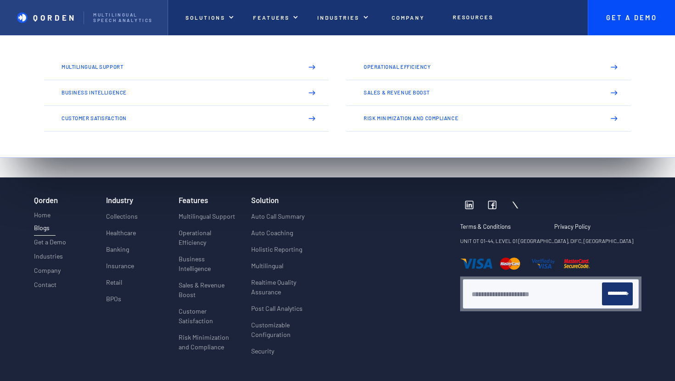 This screenshot has width=675, height=381. Describe the element at coordinates (45, 228) in the screenshot. I see `p: Blogs` at that location.